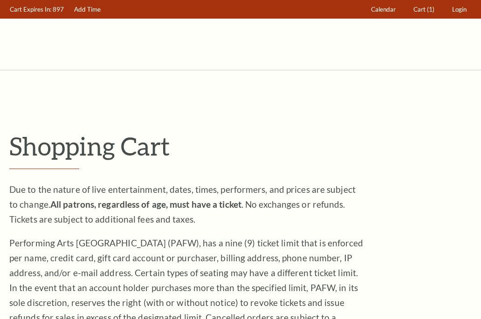  I want to click on span: Login, so click(459, 9).